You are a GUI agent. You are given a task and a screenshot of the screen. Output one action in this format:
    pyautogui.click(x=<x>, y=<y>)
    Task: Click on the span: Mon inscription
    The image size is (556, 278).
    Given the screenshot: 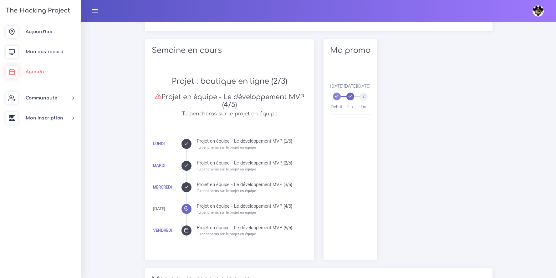 What is the action you would take?
    pyautogui.click(x=44, y=118)
    